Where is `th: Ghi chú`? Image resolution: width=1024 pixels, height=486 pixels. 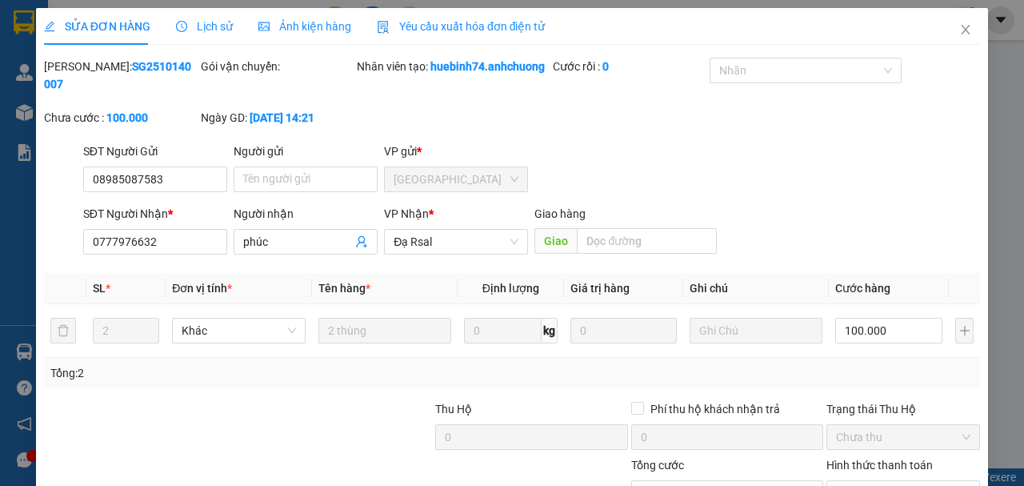 th: Ghi chú is located at coordinates (756, 288).